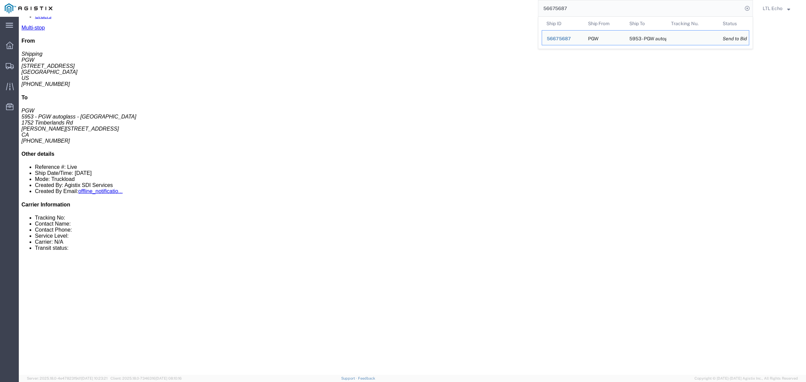 The height and width of the screenshot is (382, 806). What do you see at coordinates (692, 24) in the screenshot?
I see `th: Tracking Nu.` at bounding box center [692, 24].